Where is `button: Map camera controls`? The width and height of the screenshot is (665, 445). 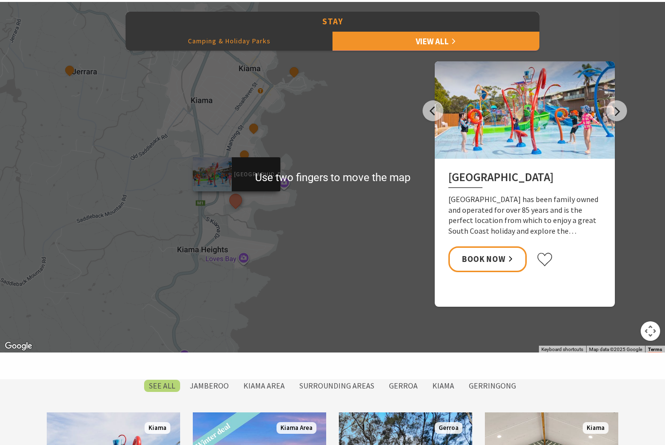
button: Map camera controls is located at coordinates (650, 331).